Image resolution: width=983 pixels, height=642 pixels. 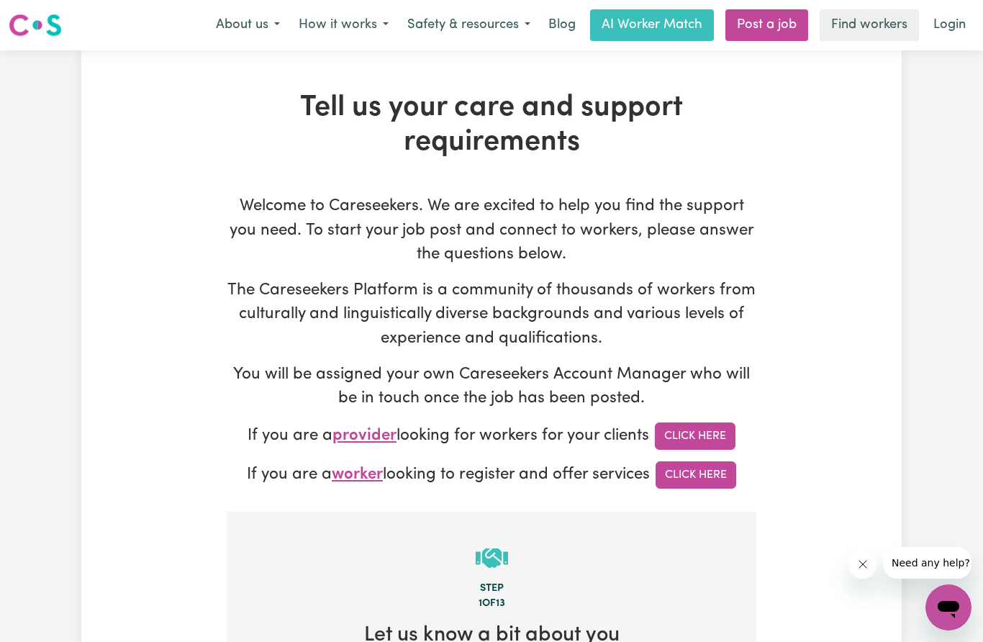 What do you see at coordinates (468, 25) in the screenshot?
I see `button: Safety & resources` at bounding box center [468, 25].